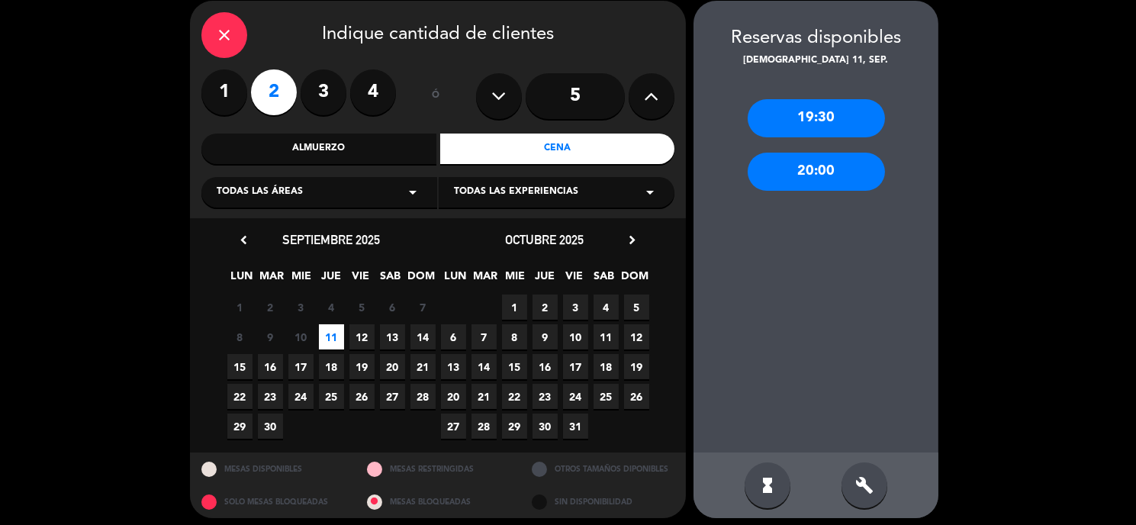 This screenshot has height=525, width=1136. I want to click on div: 19:30, so click(817, 118).